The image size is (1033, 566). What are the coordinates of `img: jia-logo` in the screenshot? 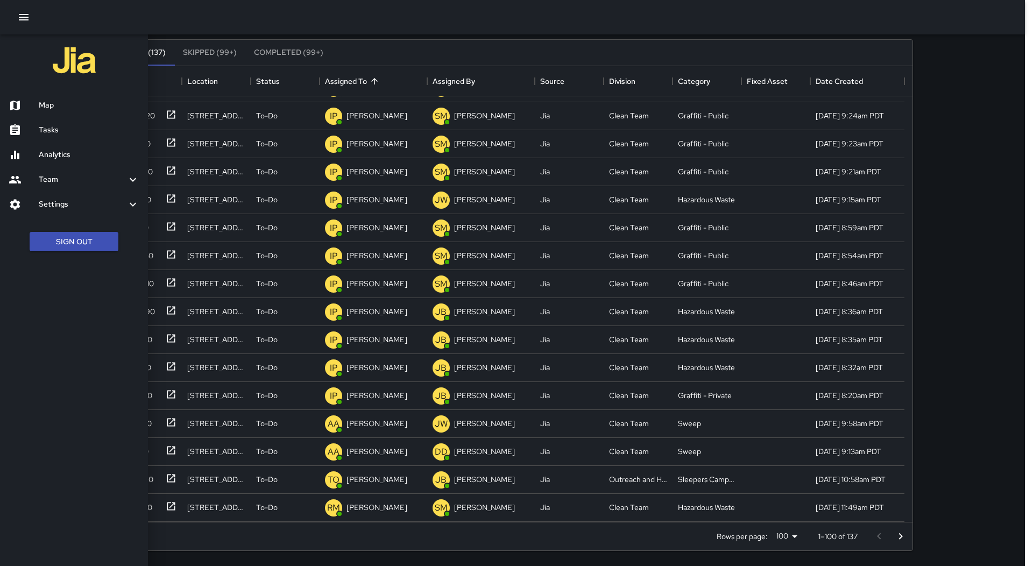 It's located at (74, 60).